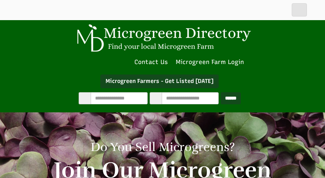 The height and width of the screenshot is (178, 325). Describe the element at coordinates (212, 62) in the screenshot. I see `a: Microgreen Farm Login` at that location.